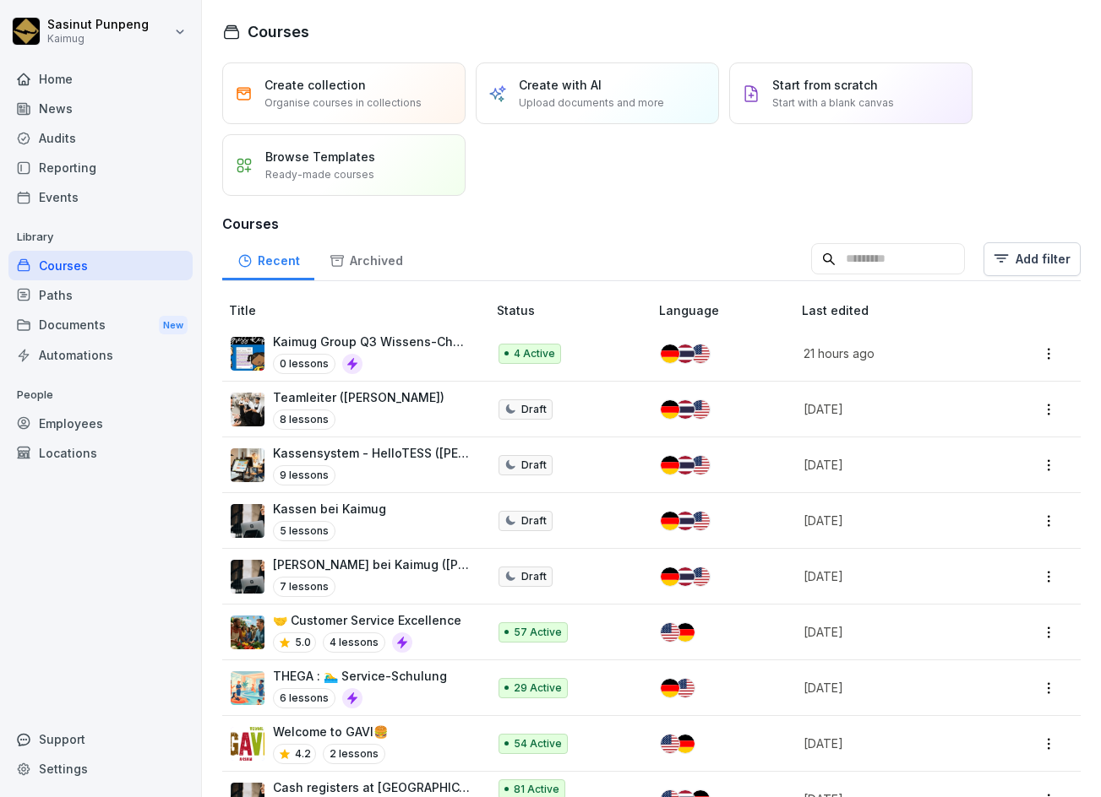  I want to click on p: Kaimug, so click(98, 39).